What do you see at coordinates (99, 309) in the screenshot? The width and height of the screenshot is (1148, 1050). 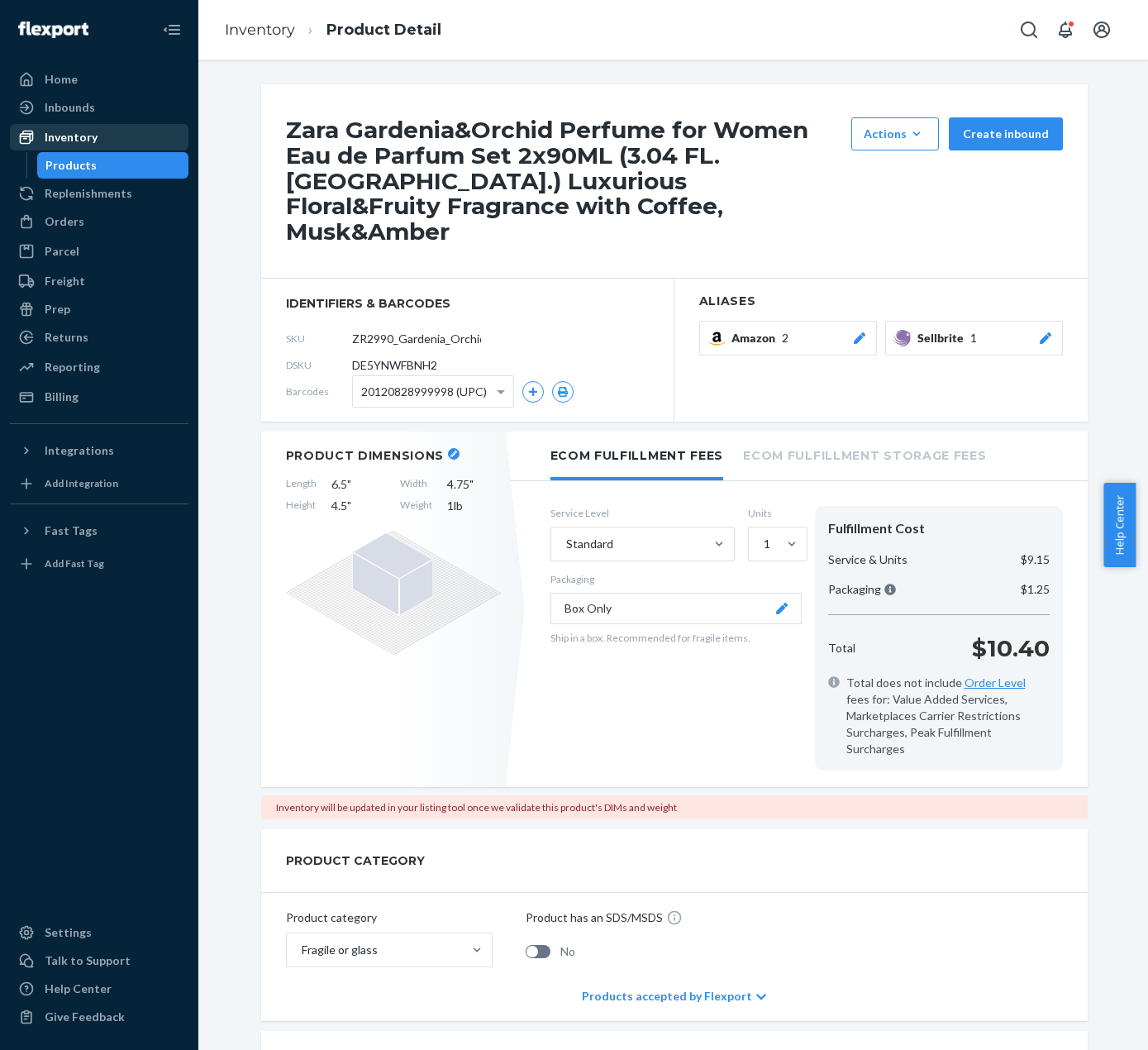 I see `a: Prep` at bounding box center [99, 309].